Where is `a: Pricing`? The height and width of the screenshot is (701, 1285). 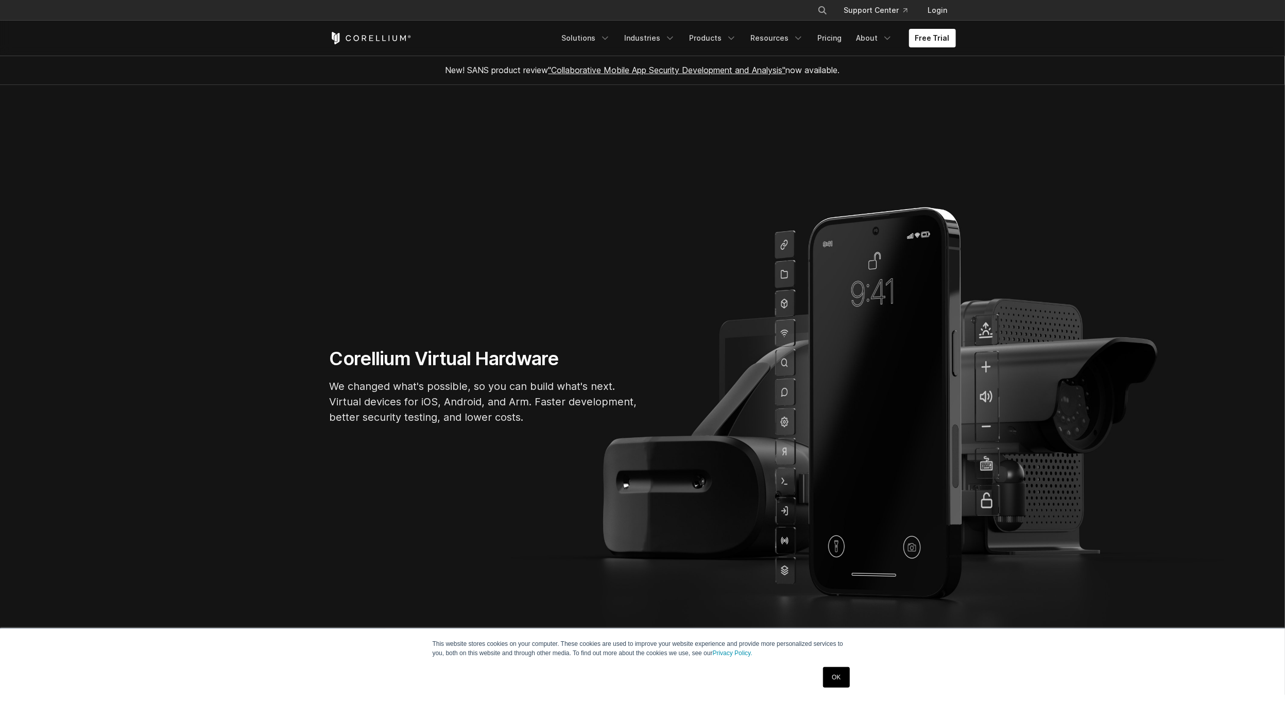 a: Pricing is located at coordinates (830, 38).